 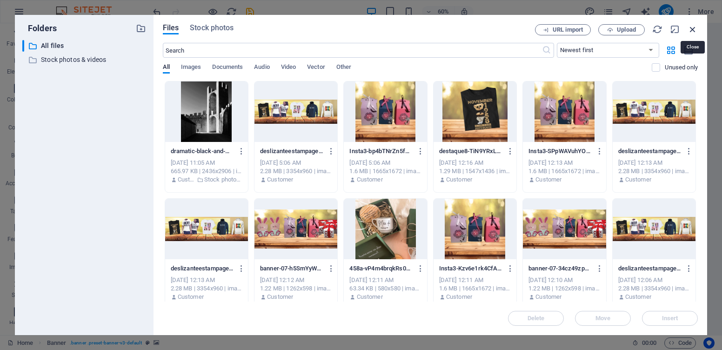 What do you see at coordinates (141, 28) in the screenshot?
I see `i: Create new folder` at bounding box center [141, 28].